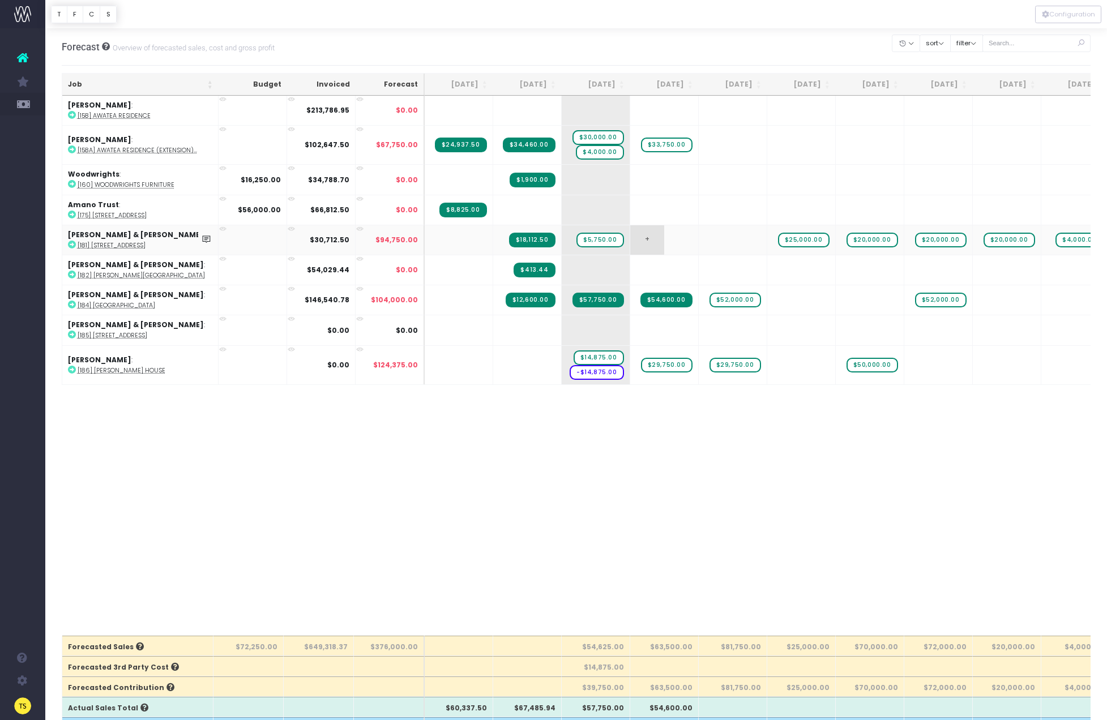 The height and width of the screenshot is (720, 1107). Describe the element at coordinates (116, 305) in the screenshot. I see `abbr: [184] Hawkes Bay House` at that location.